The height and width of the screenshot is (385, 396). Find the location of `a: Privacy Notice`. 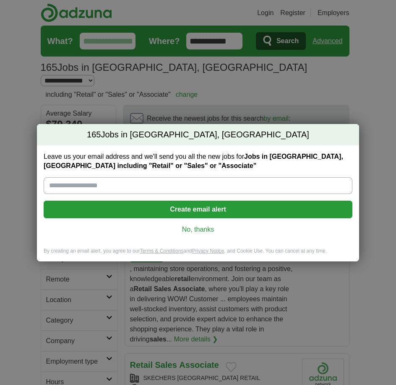

a: Privacy Notice is located at coordinates (208, 251).